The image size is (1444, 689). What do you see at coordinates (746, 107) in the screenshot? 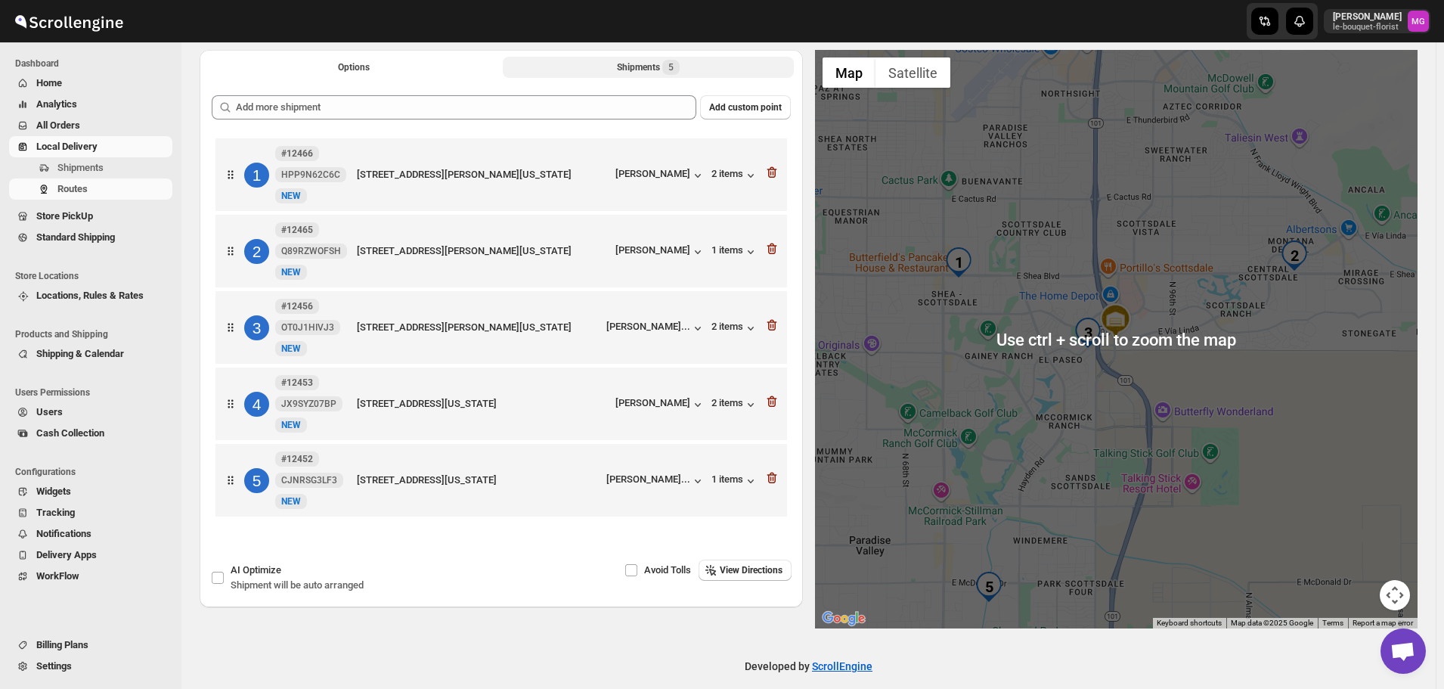
I see `span: Add custom point` at bounding box center [746, 107].